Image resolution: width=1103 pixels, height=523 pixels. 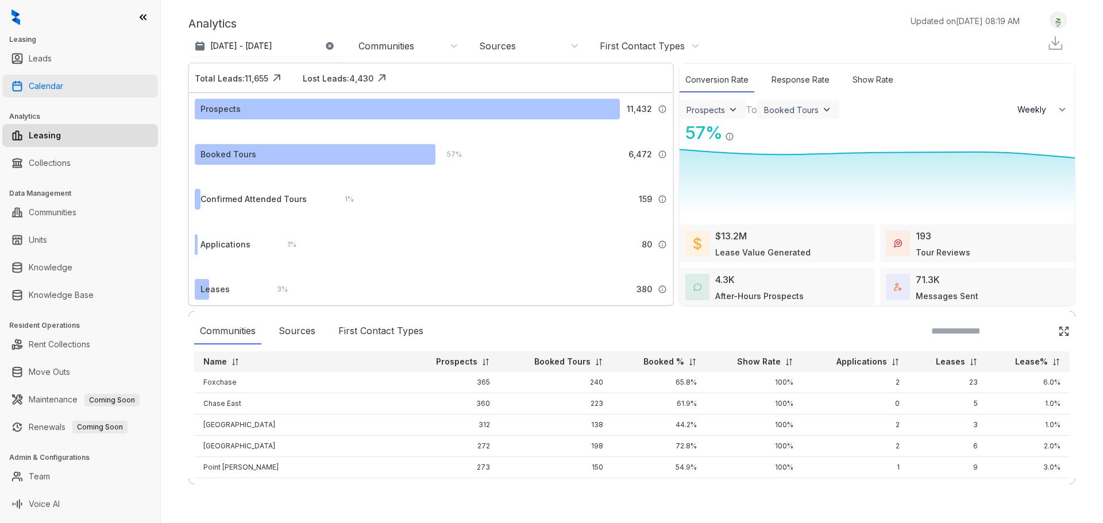 I want to click on a: Leads, so click(x=40, y=59).